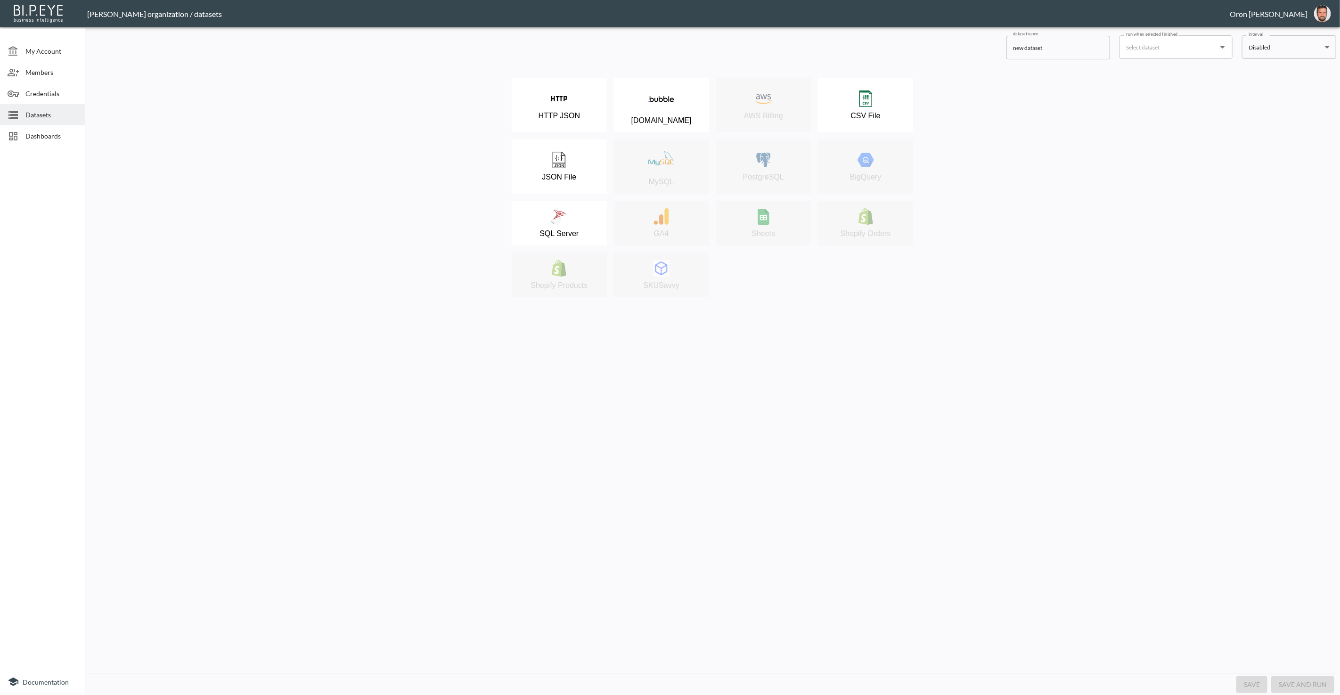  Describe the element at coordinates (1322, 14) in the screenshot. I see `button: oron@bipeye.com` at that location.